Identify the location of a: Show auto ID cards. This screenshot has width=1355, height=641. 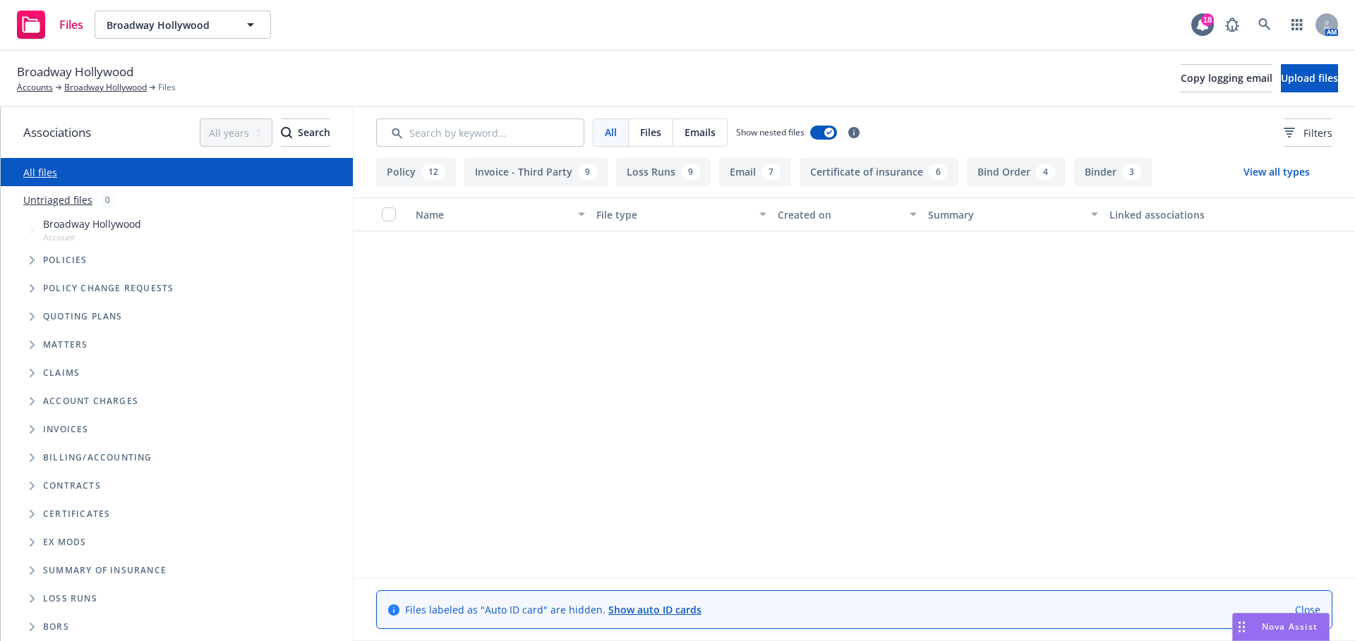
(655, 610).